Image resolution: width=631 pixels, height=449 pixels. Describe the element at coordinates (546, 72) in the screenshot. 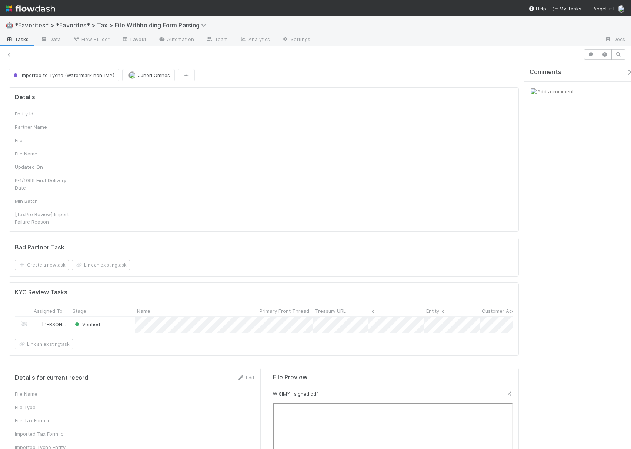

I see `span: Comments` at that location.